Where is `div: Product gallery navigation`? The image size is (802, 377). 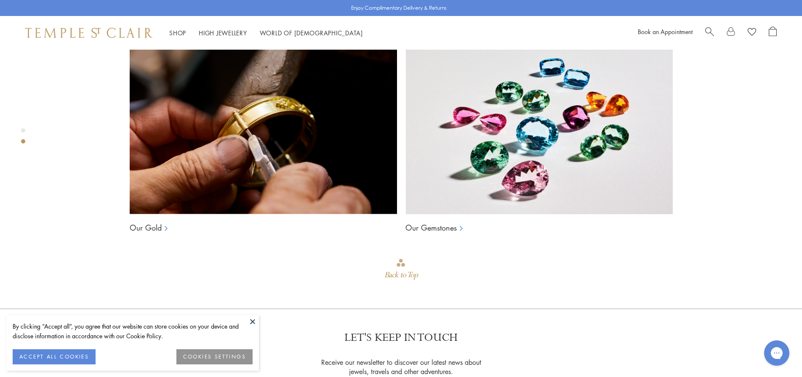
div: Product gallery navigation is located at coordinates (23, 138).